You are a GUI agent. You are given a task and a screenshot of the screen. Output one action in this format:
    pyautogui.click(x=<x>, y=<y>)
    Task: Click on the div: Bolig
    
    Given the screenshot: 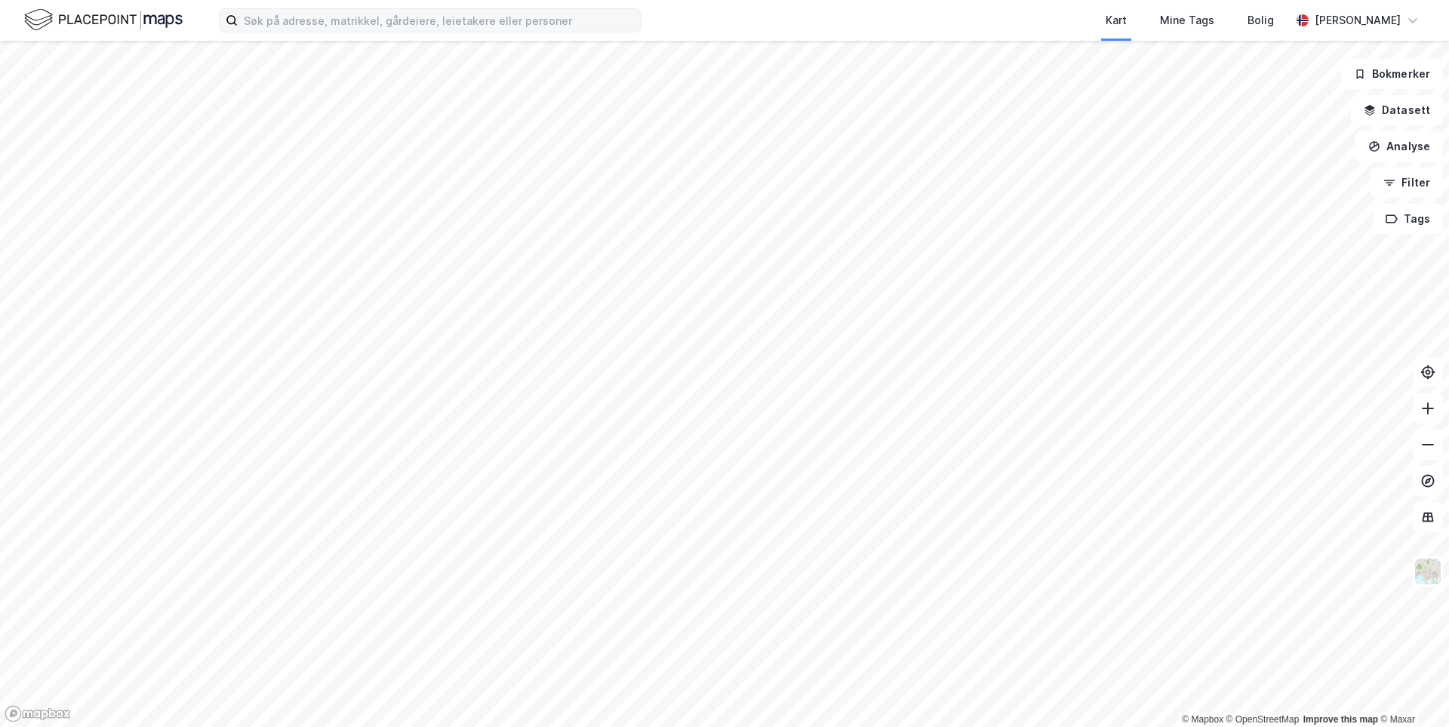 What is the action you would take?
    pyautogui.click(x=1260, y=20)
    